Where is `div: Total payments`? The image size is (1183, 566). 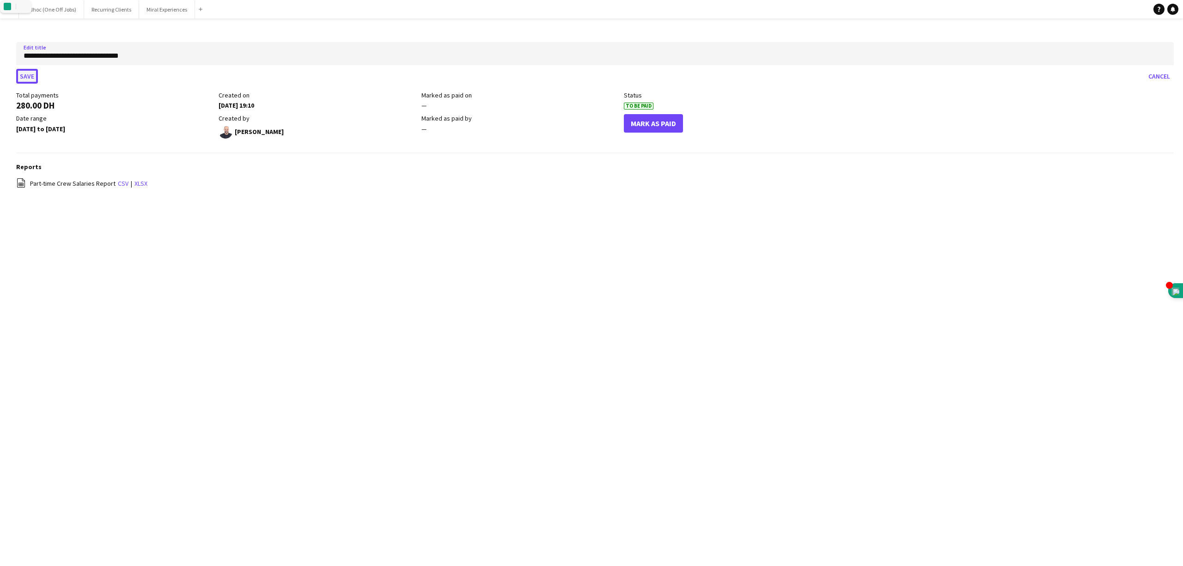 div: Total payments is located at coordinates (115, 95).